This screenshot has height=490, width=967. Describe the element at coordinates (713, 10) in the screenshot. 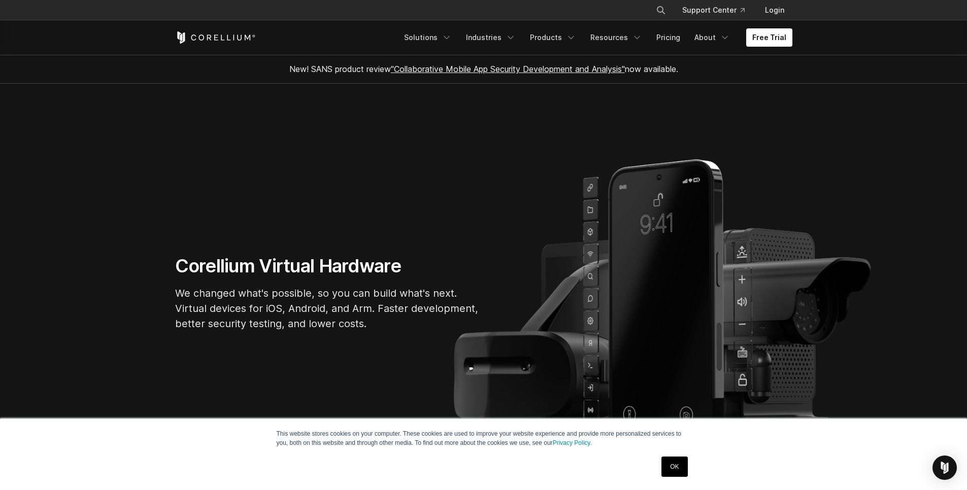

I see `a: Support Center` at that location.